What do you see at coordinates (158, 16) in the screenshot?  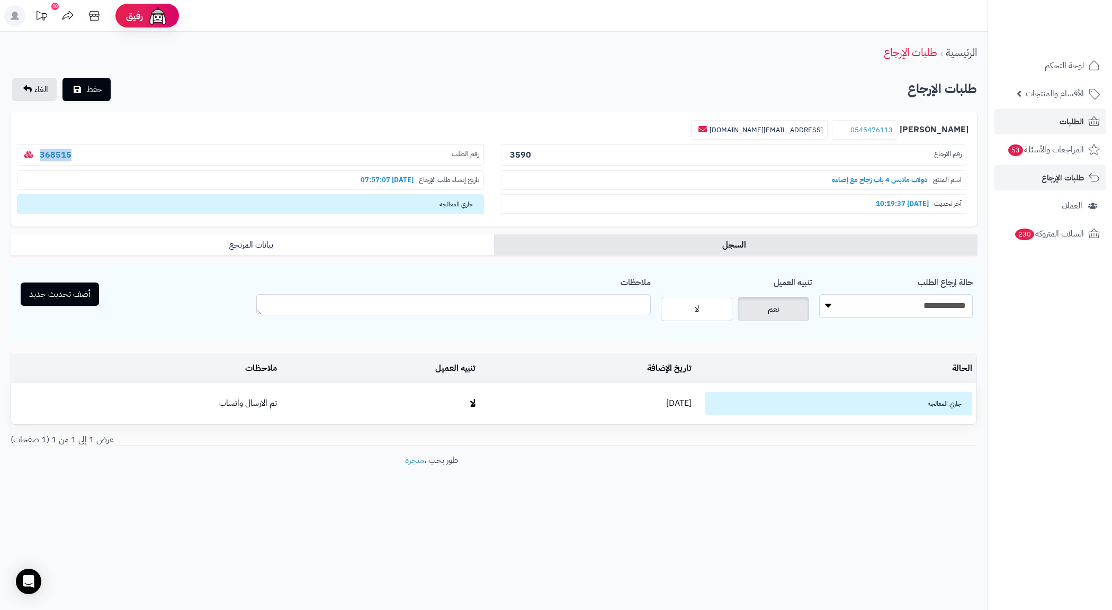 I see `img: ai-face.png` at bounding box center [158, 16].